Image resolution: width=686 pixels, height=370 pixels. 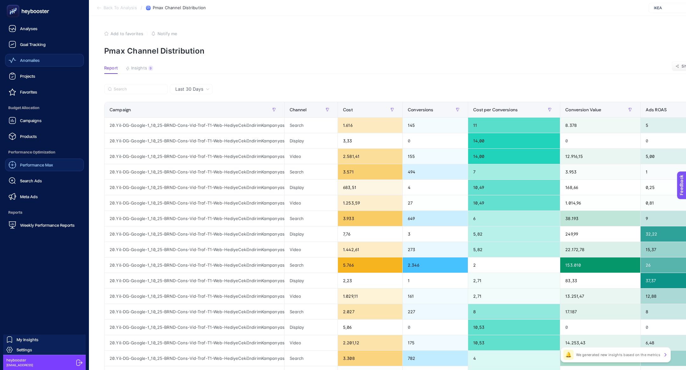 What do you see at coordinates (44, 92) in the screenshot?
I see `a: Favorites` at bounding box center [44, 92].